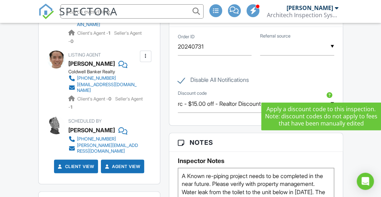  I want to click on img: The Best Home Inspection Software - Spectora, so click(46, 11).